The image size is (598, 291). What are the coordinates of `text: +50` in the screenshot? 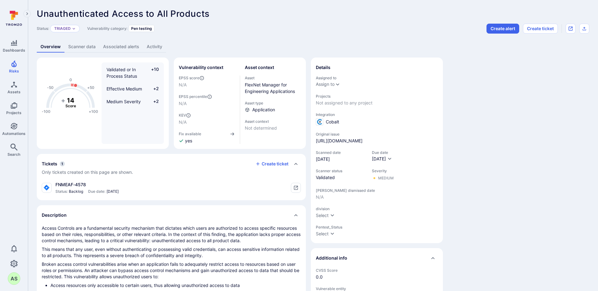 It's located at (91, 87).